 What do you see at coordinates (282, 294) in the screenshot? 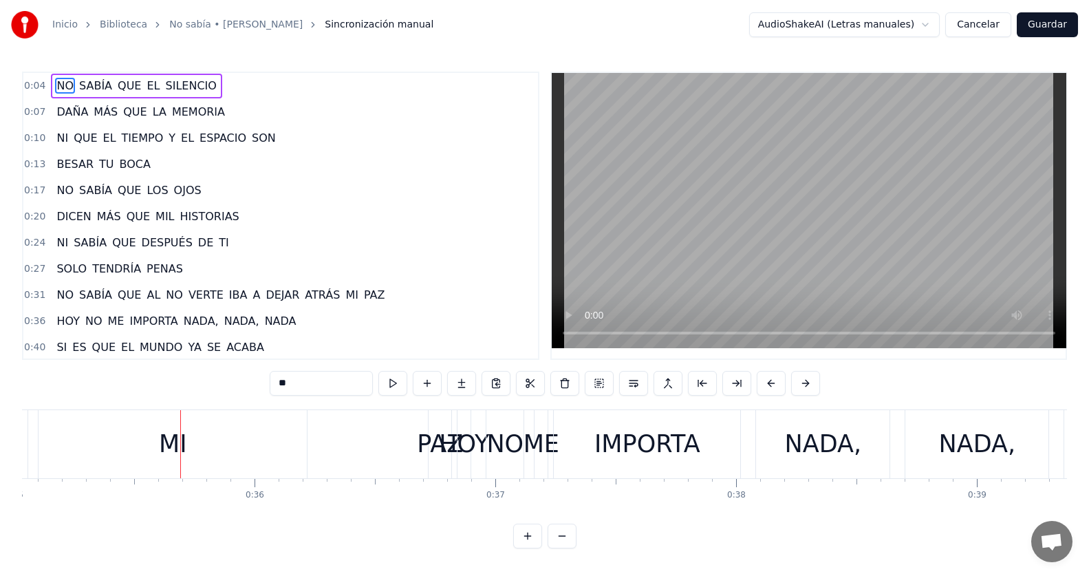
I see `span: DEJAR` at bounding box center [282, 294].